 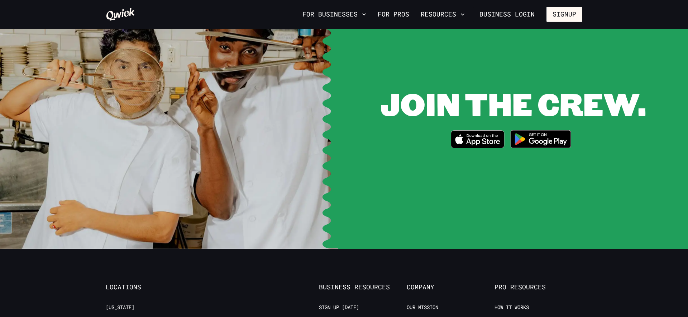 I want to click on a: For Pros, so click(x=394, y=14).